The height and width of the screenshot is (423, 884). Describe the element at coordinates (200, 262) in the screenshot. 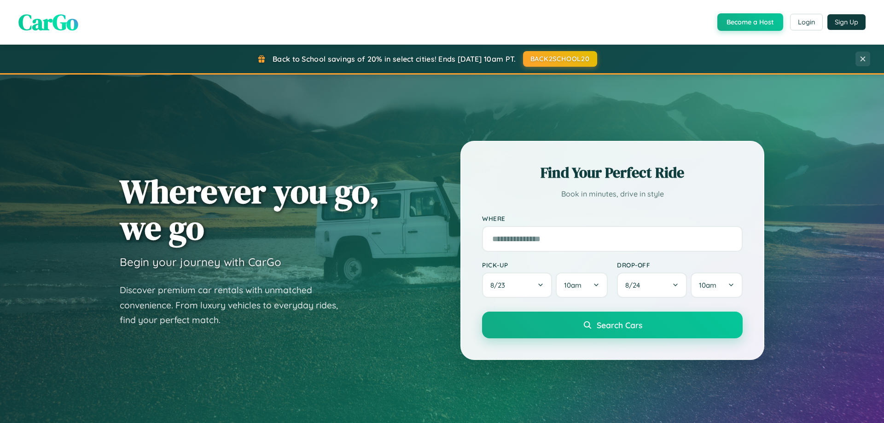

I see `h3: Begin your journey with CarGo` at that location.